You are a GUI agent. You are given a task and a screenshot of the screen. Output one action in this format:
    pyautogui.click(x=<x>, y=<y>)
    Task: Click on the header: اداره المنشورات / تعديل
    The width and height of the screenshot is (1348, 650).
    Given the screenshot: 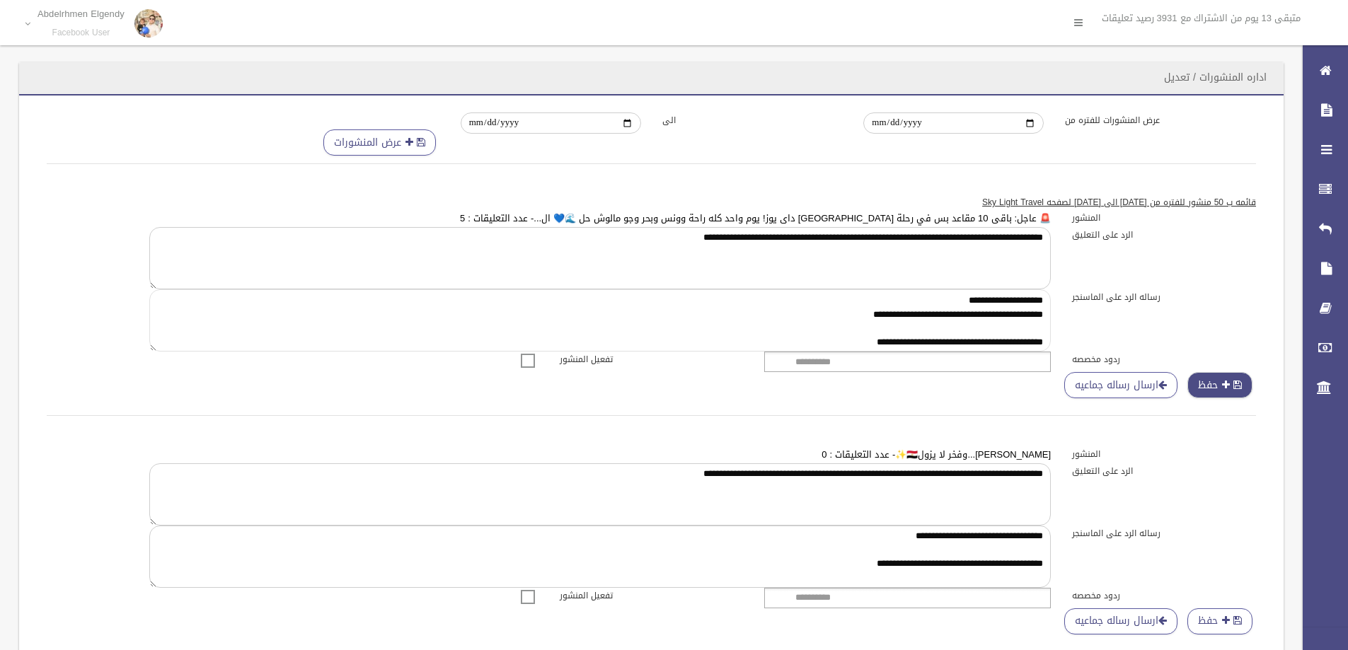 What is the action you would take?
    pyautogui.click(x=1215, y=77)
    